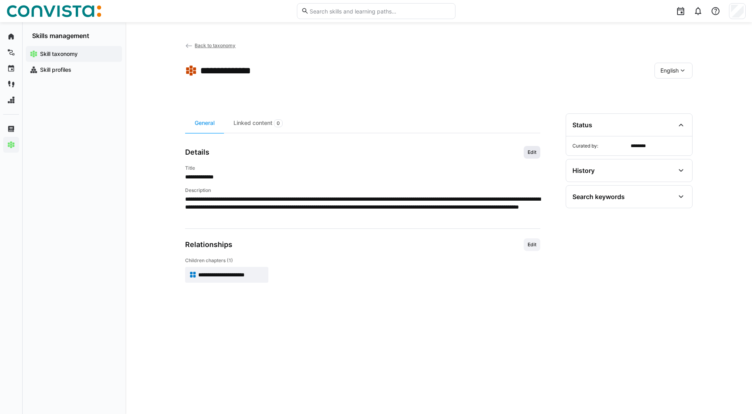 This screenshot has height=414, width=752. I want to click on div: Search keywords, so click(598, 197).